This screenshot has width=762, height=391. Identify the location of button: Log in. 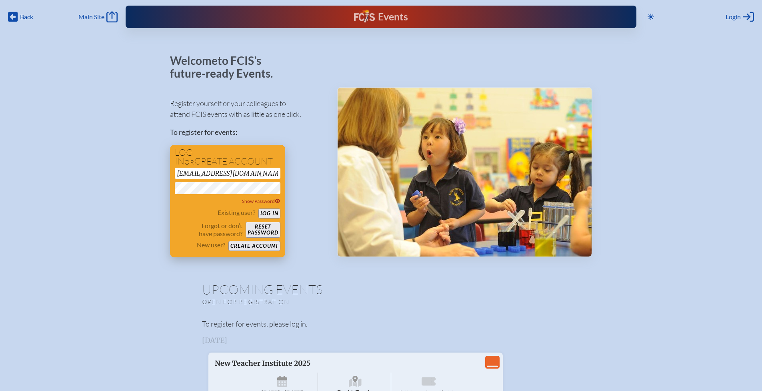
(269, 213).